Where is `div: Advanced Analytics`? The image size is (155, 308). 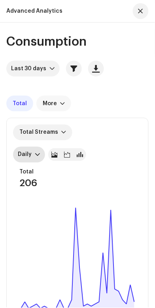 div: Advanced Analytics is located at coordinates (35, 11).